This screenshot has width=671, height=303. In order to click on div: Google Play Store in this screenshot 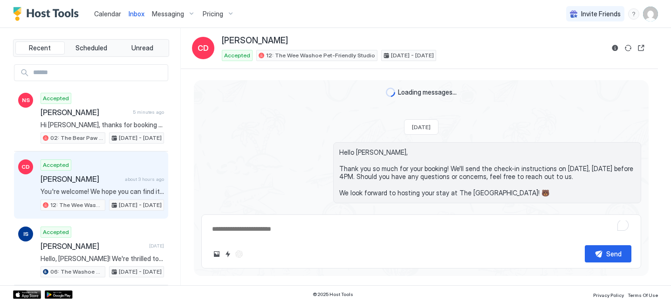, I will do `click(59, 295)`.